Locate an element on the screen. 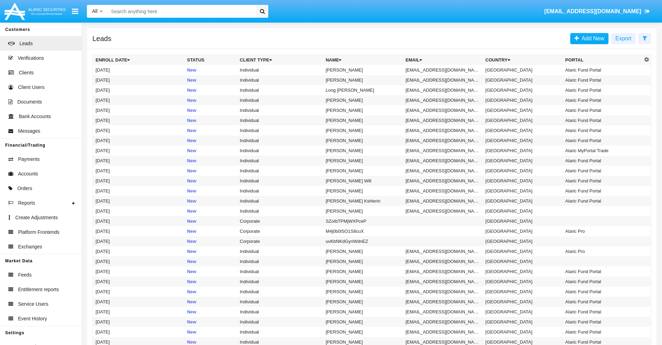  span: Export is located at coordinates (623, 38).